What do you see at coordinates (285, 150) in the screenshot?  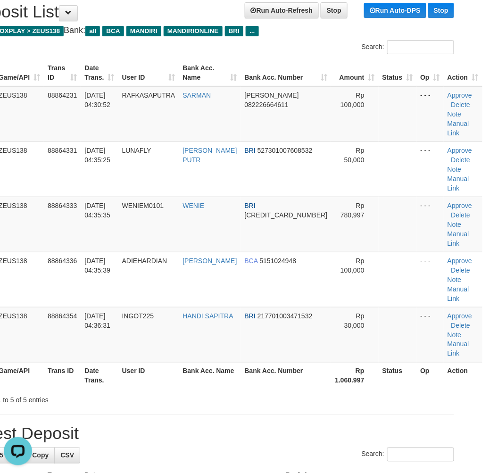 I see `span: Copy 527301007608532 to clipboard` at bounding box center [285, 150].